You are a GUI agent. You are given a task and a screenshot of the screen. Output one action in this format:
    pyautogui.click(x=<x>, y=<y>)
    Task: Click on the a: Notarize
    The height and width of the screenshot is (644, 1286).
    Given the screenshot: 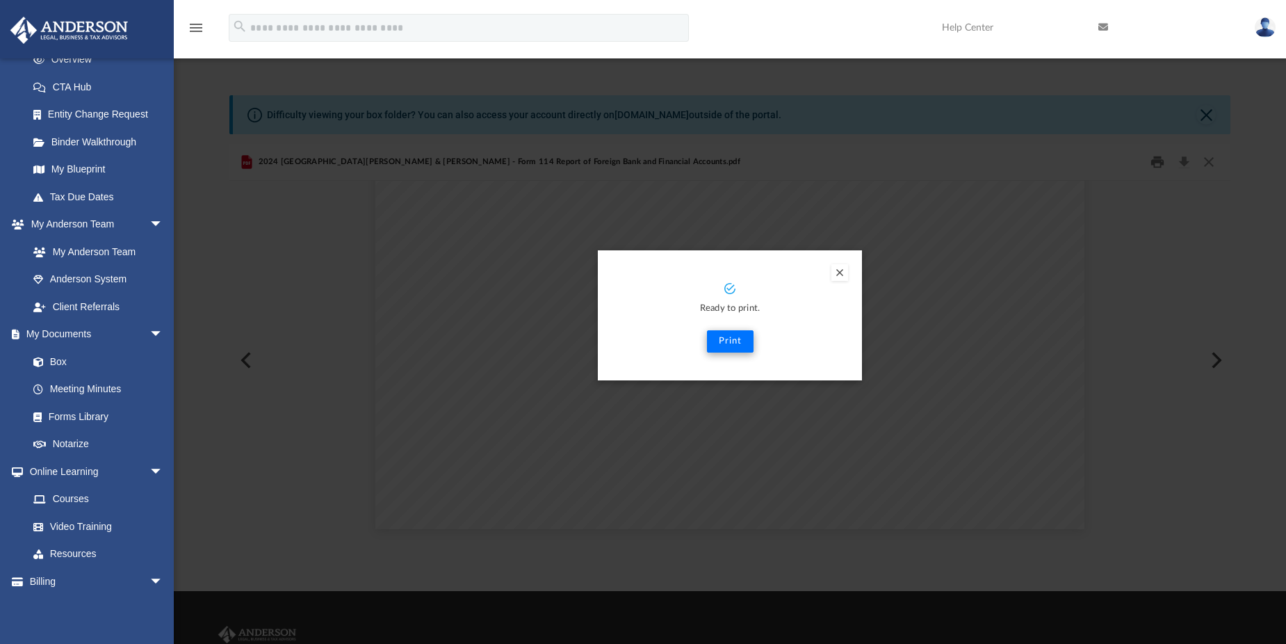 What is the action you would take?
    pyautogui.click(x=98, y=444)
    